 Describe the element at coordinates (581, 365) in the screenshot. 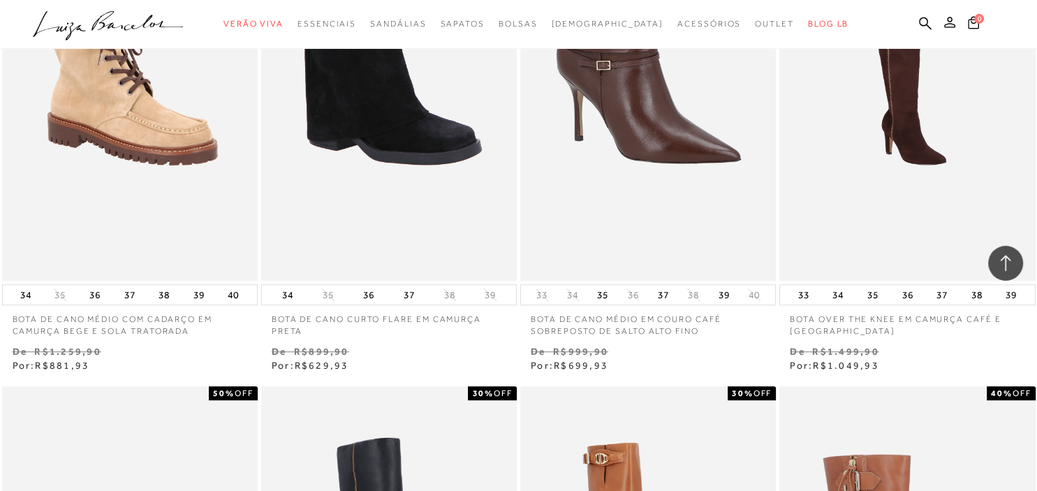

I see `span: R$699,93` at that location.